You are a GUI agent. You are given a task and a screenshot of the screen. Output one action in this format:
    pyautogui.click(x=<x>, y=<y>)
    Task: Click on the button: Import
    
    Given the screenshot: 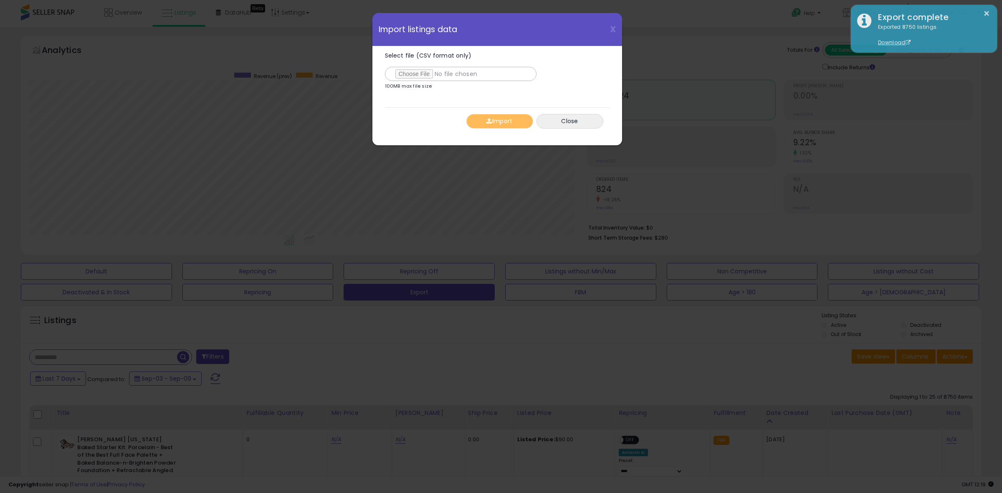 What is the action you would take?
    pyautogui.click(x=500, y=121)
    